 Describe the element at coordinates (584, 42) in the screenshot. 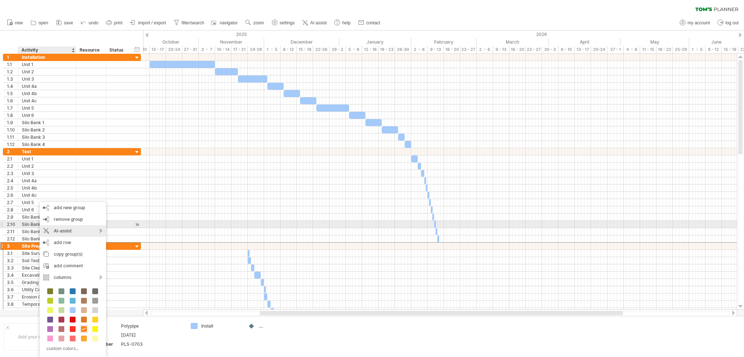

I see `div: April 2026` at that location.